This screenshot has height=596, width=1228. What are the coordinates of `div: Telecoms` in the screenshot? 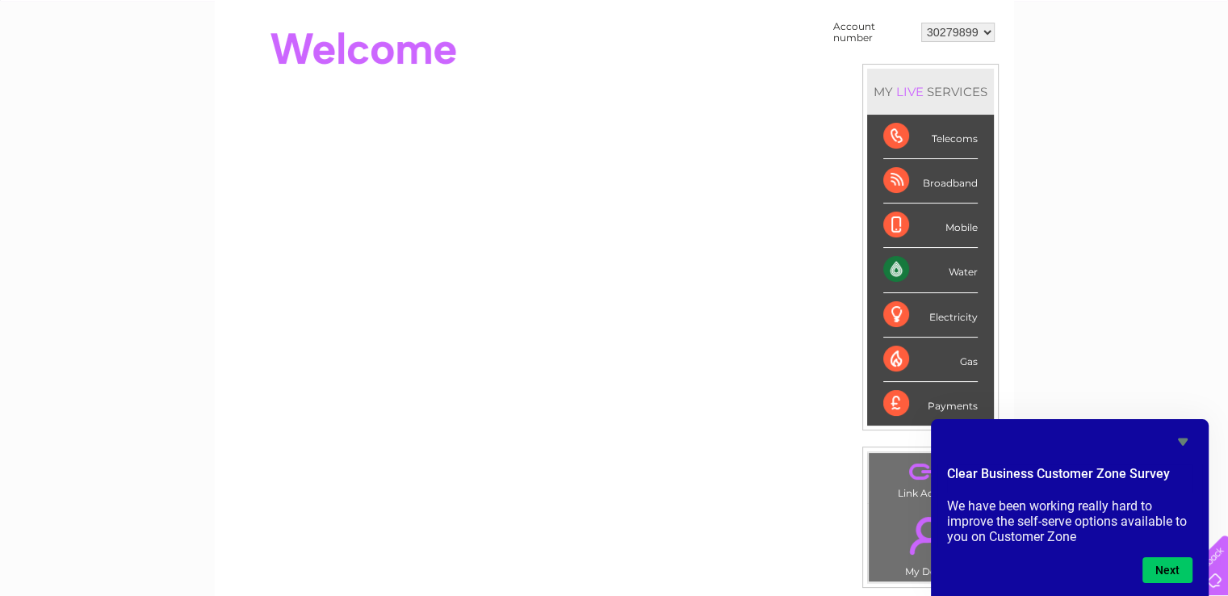 It's located at (930, 136).